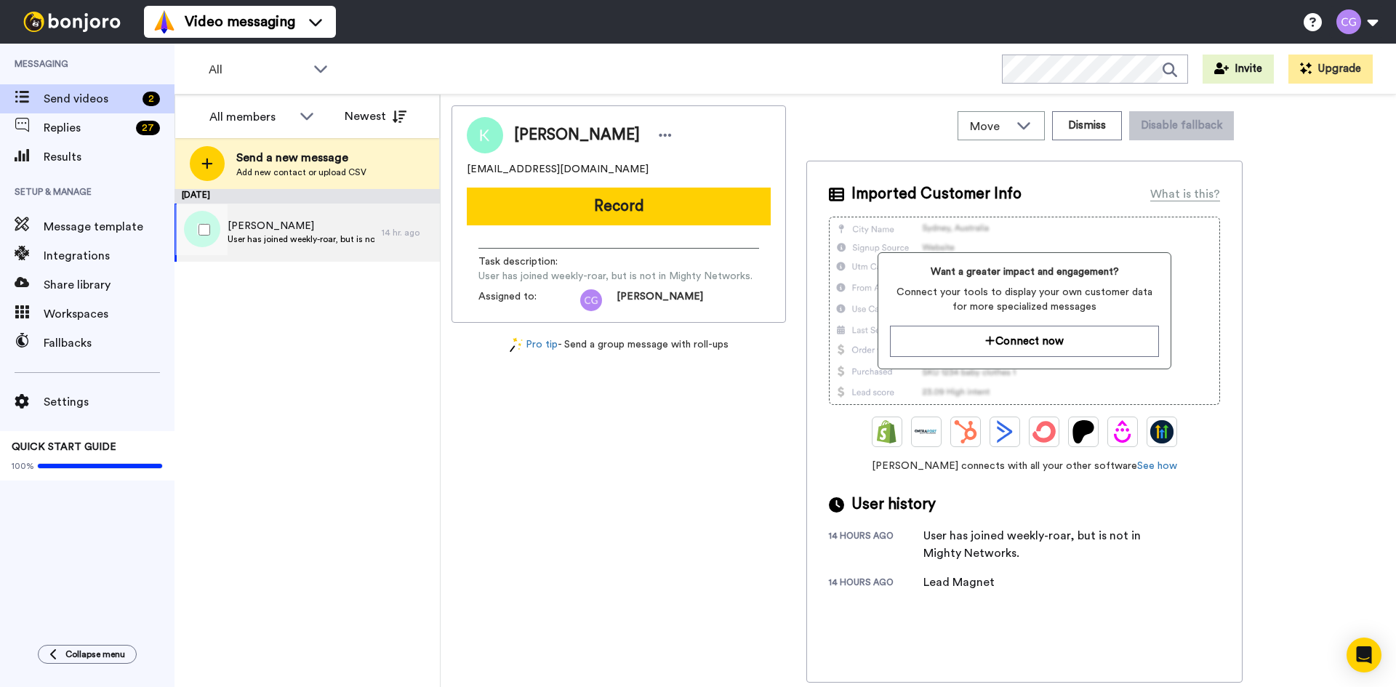 Image resolution: width=1396 pixels, height=687 pixels. Describe the element at coordinates (64, 447) in the screenshot. I see `span: QUICK START GUIDE` at that location.